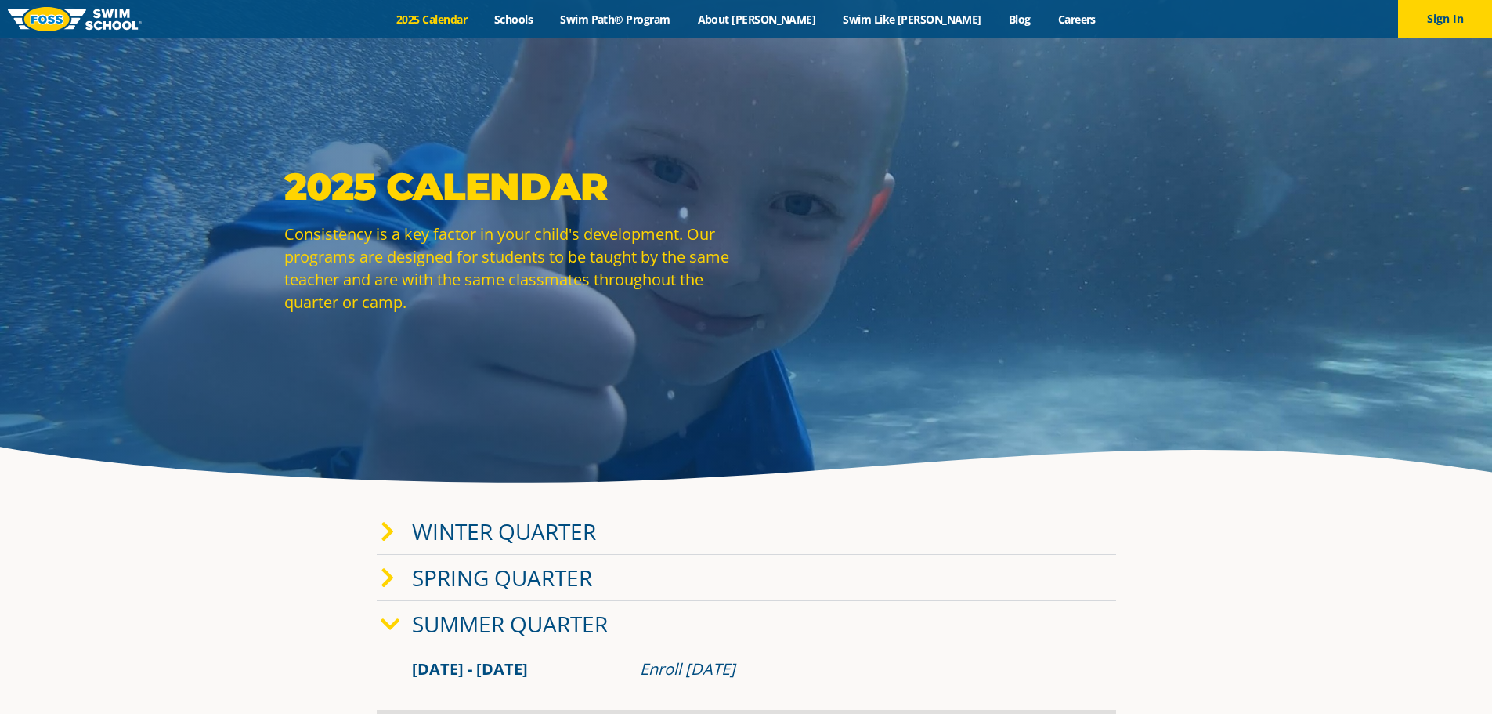  What do you see at coordinates (510, 624) in the screenshot?
I see `a: Summer Quarter` at bounding box center [510, 624].